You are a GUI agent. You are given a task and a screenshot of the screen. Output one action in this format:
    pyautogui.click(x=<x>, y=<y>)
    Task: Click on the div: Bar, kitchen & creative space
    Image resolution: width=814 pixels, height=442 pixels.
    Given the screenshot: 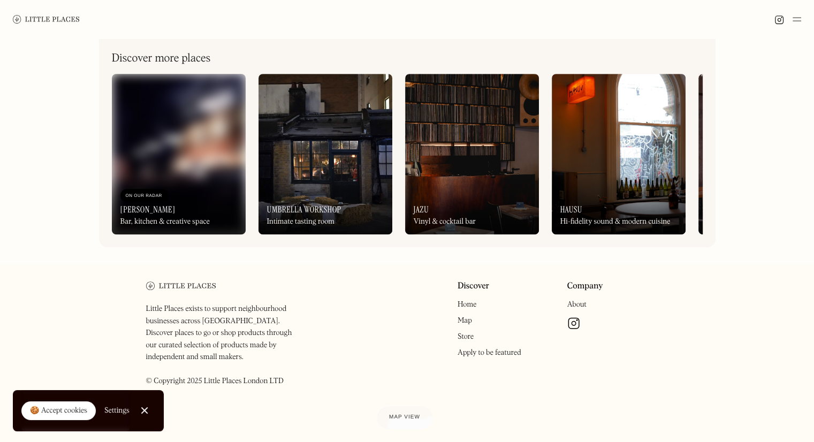 What is the action you would take?
    pyautogui.click(x=165, y=222)
    